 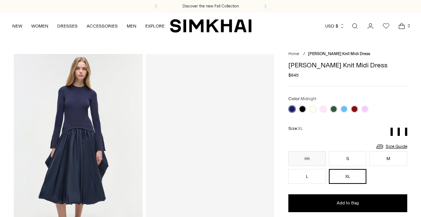 I want to click on a: DRESSES, so click(x=67, y=26).